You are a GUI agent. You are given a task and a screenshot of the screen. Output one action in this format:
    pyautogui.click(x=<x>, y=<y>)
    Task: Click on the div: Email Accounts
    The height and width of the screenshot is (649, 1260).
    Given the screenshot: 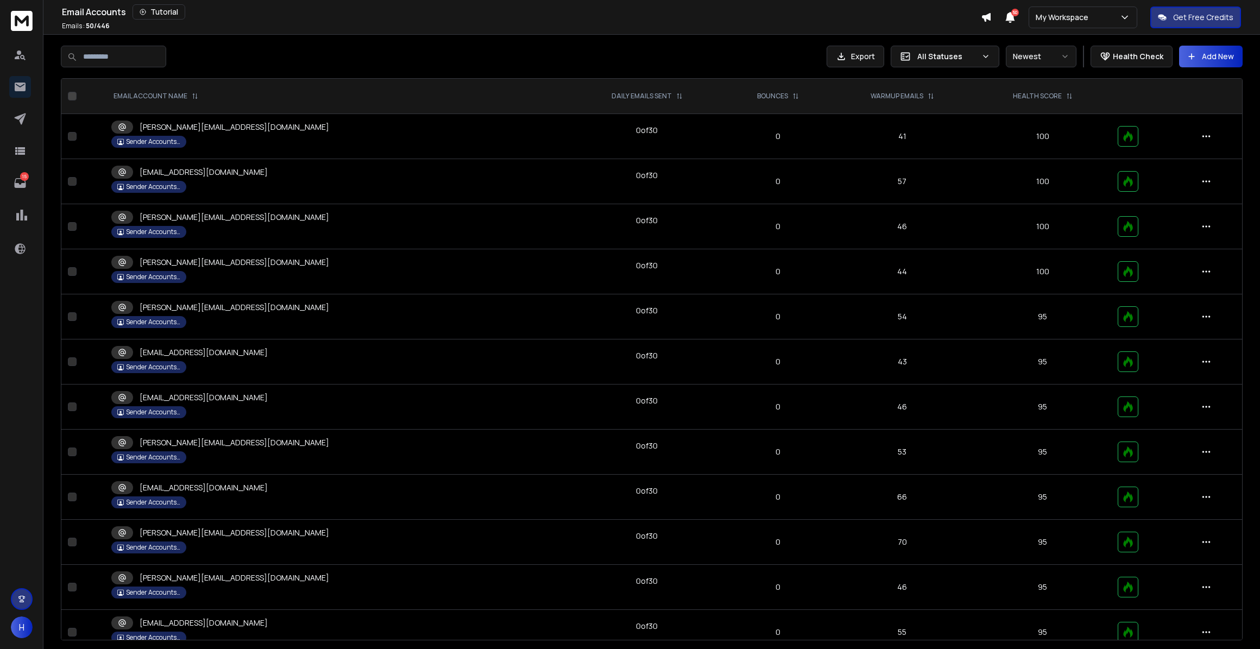 What is the action you would take?
    pyautogui.click(x=521, y=12)
    